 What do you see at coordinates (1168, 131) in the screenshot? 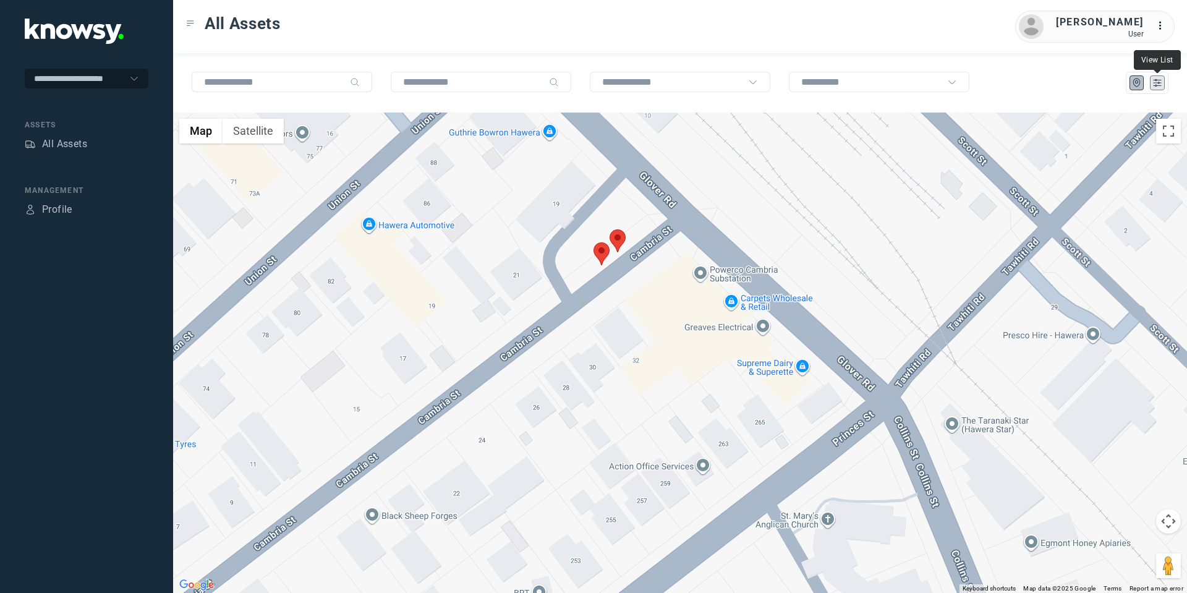
I see `button: Toggle fullscreen view` at bounding box center [1168, 131].